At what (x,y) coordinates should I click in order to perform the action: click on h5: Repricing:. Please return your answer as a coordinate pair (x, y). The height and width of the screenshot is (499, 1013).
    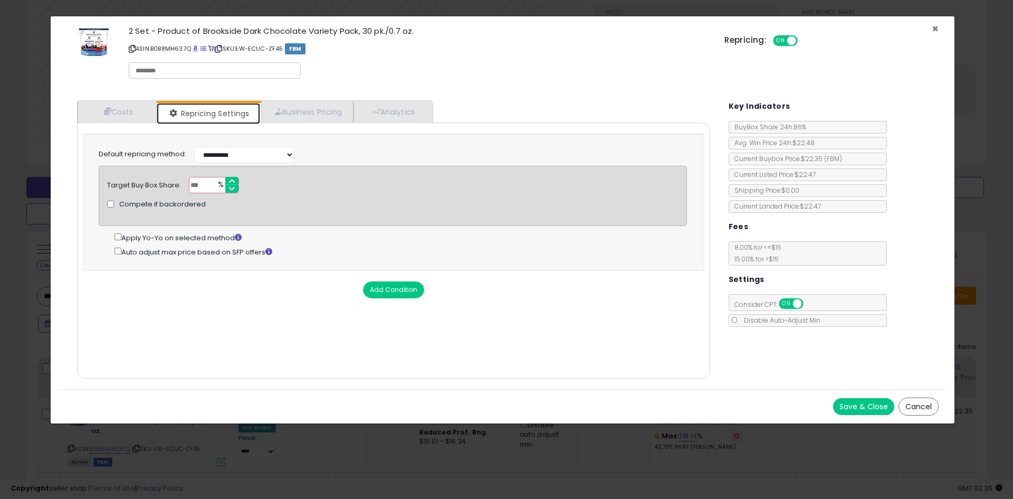
    Looking at the image, I should click on (746, 40).